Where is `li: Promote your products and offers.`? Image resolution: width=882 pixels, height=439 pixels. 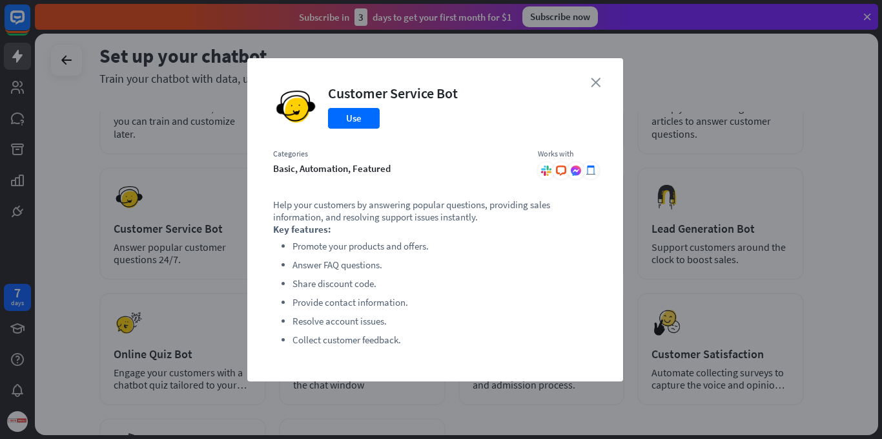 li: Promote your products and offers. is located at coordinates (445, 246).